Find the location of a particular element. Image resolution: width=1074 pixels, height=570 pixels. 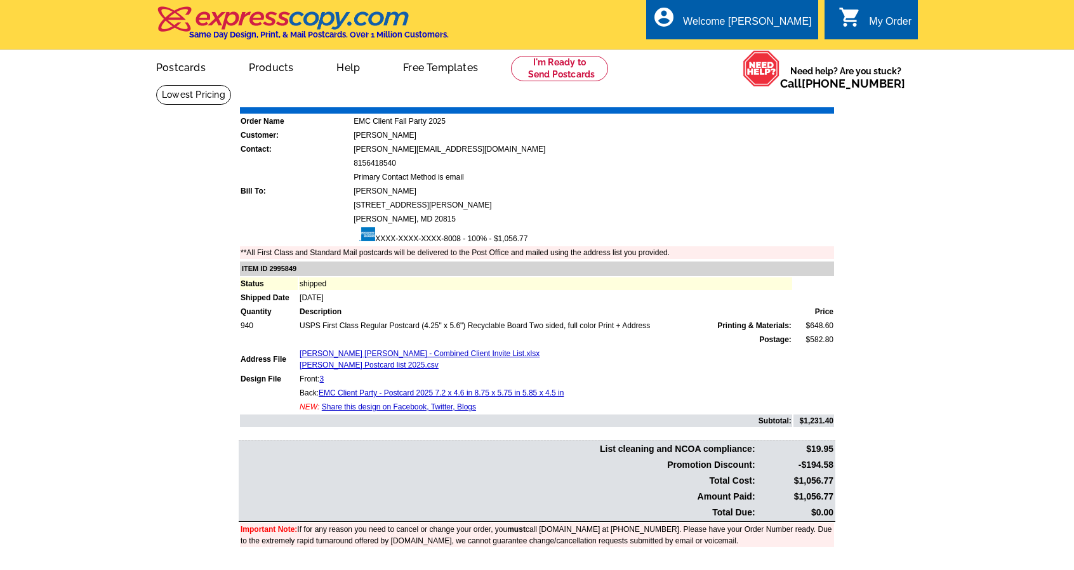

td: 940 is located at coordinates (268, 326).